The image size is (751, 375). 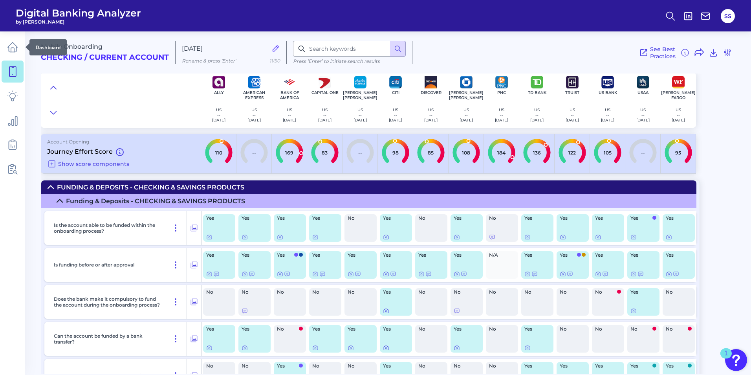 What do you see at coordinates (537, 152) in the screenshot?
I see `label: 136` at bounding box center [537, 152].